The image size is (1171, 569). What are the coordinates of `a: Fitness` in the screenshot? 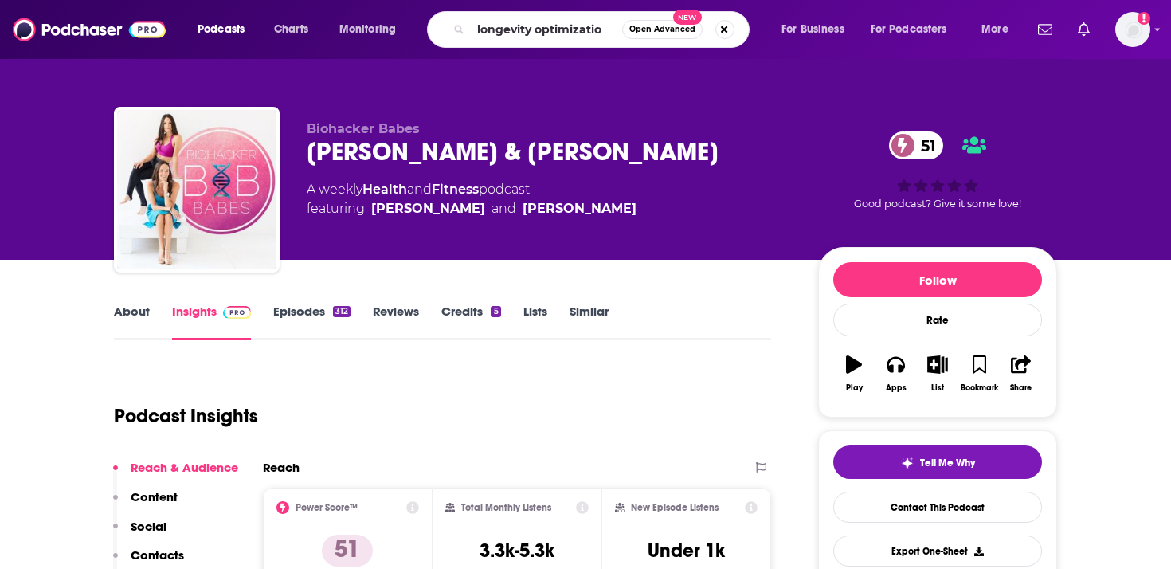 It's located at (455, 189).